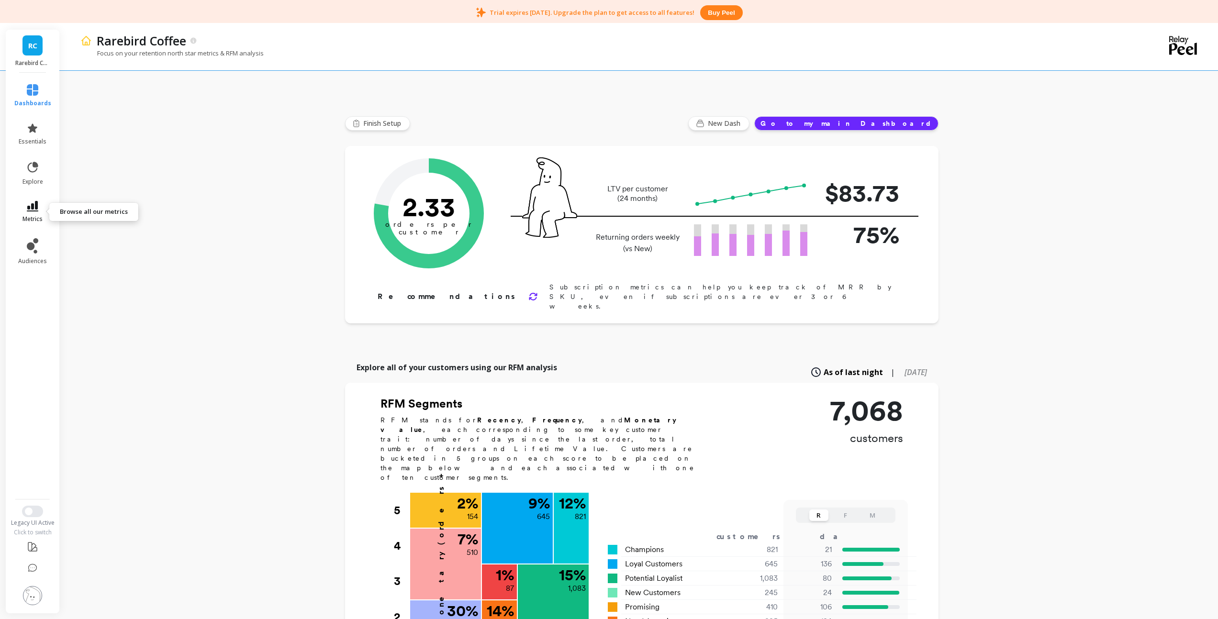 This screenshot has width=1218, height=619. I want to click on div: days, so click(839, 537).